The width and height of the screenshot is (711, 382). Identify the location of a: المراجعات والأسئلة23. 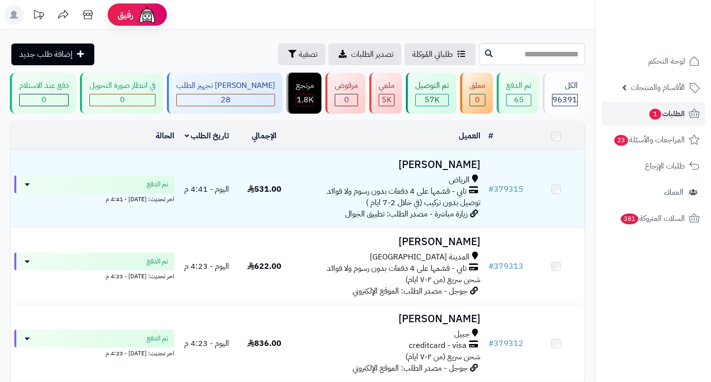
(653, 140).